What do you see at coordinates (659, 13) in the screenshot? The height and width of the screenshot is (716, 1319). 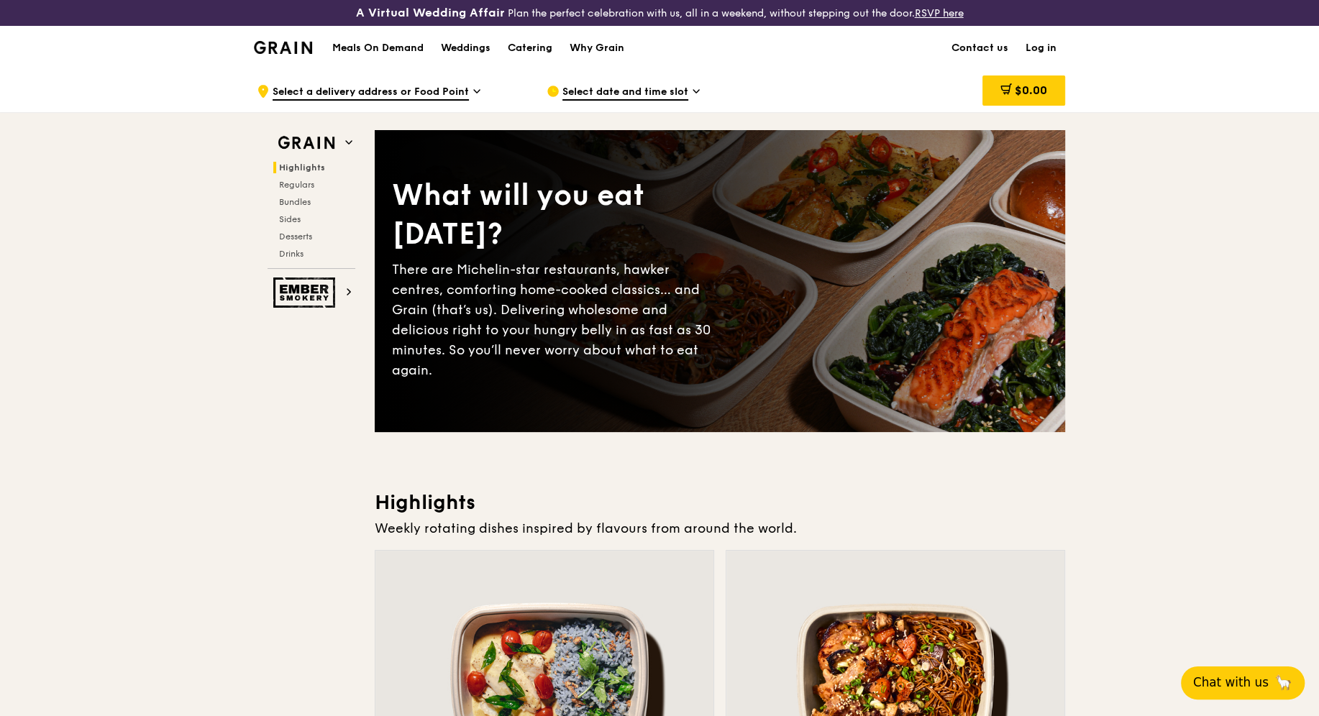 I see `div: Plan the perfect celebration with us, all in a weekend, without stepping out the door.` at bounding box center [659, 13].